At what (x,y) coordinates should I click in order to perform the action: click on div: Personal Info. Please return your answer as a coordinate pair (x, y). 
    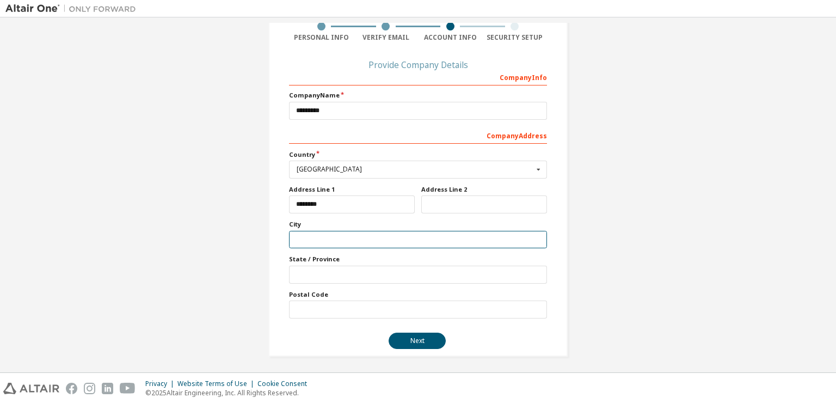
    Looking at the image, I should click on (321, 38).